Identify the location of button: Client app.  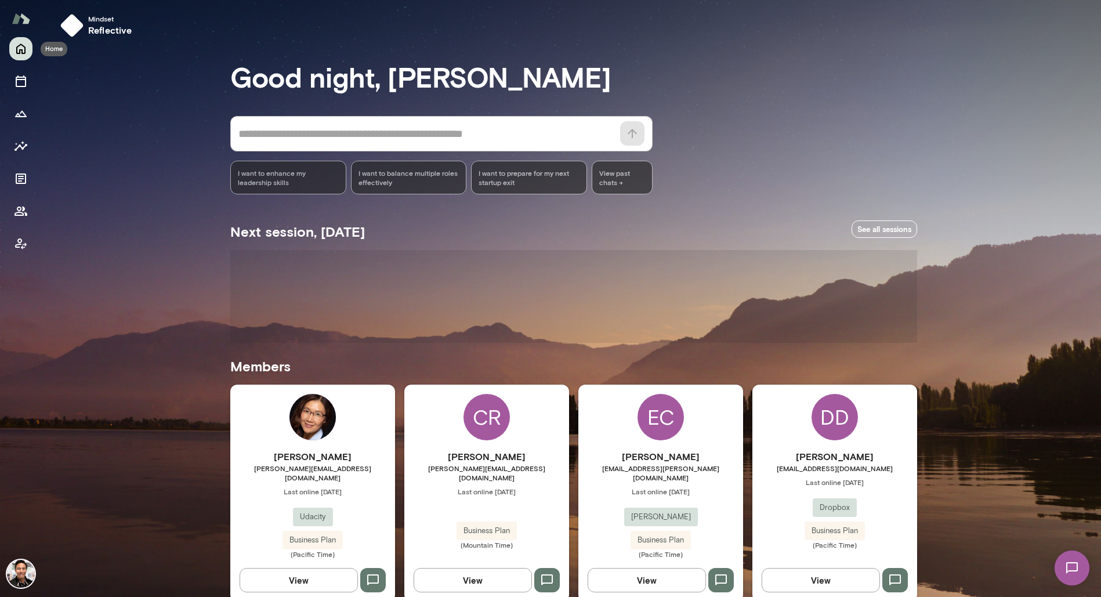
(21, 244).